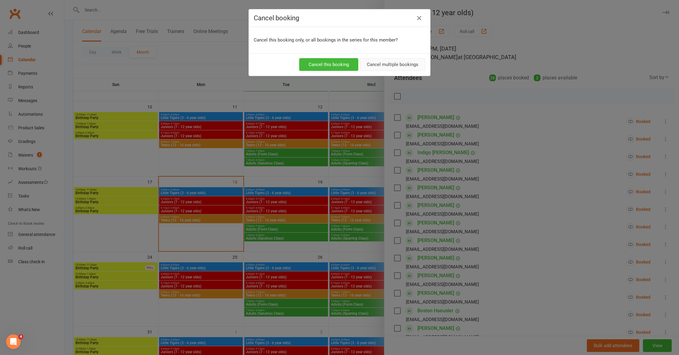 The image size is (679, 355). I want to click on button: Close, so click(419, 18).